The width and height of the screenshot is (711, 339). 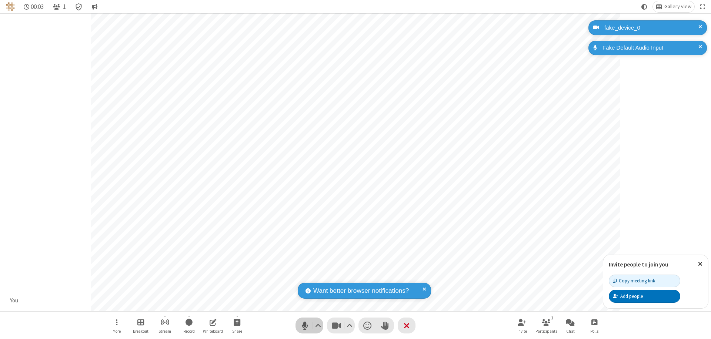 What do you see at coordinates (522, 331) in the screenshot?
I see `span: Invite` at bounding box center [522, 331].